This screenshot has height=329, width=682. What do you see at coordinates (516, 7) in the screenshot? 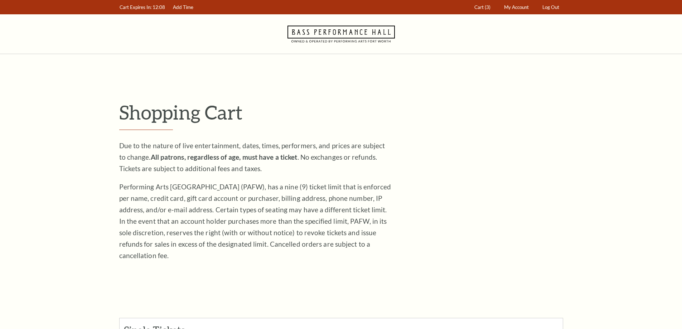
I see `a: My Account` at bounding box center [516, 7].